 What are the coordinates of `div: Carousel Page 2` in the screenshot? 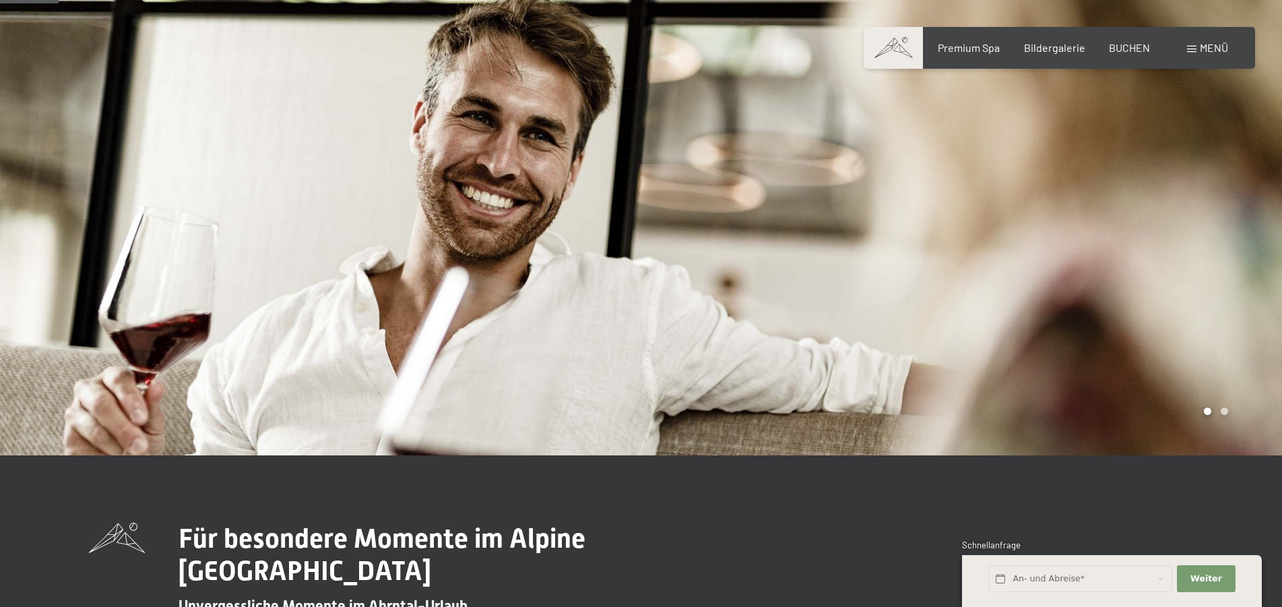 It's located at (1224, 411).